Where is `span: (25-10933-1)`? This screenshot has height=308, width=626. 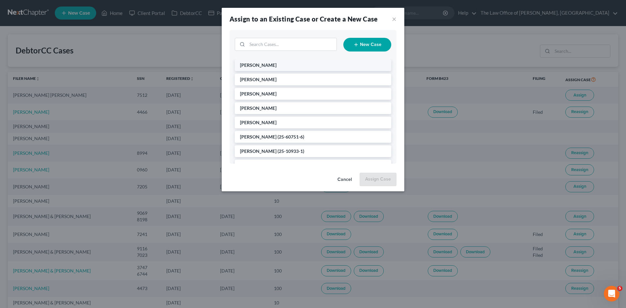 span: (25-10933-1) is located at coordinates (291, 151).